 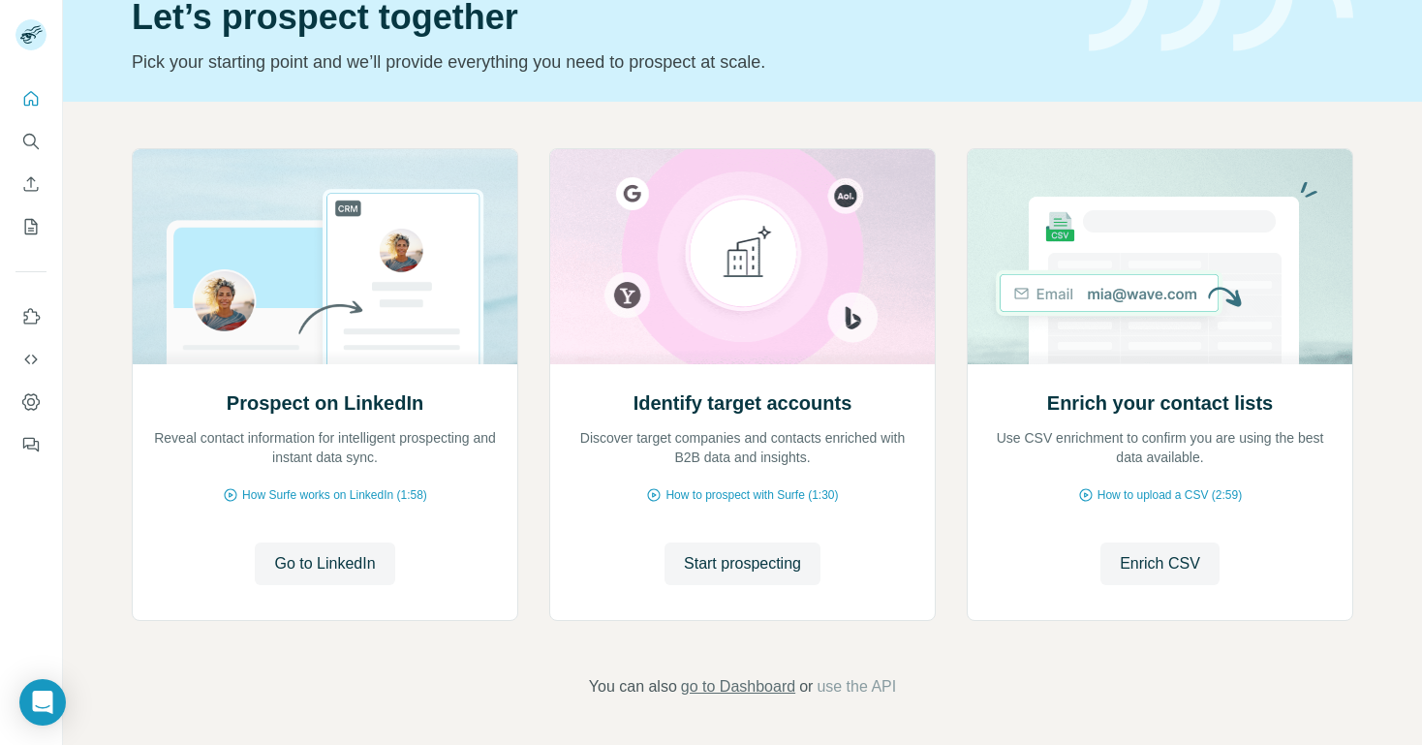 What do you see at coordinates (1160, 564) in the screenshot?
I see `span: Enrich CSV` at bounding box center [1160, 564].